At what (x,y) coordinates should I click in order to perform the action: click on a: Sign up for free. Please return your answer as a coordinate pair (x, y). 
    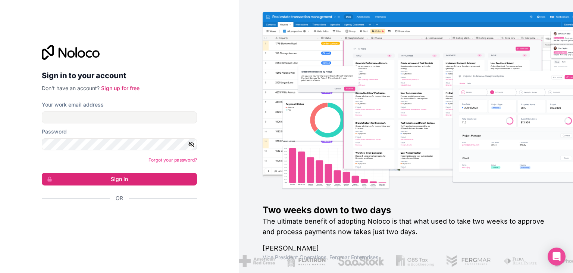
    Looking at the image, I should click on (120, 88).